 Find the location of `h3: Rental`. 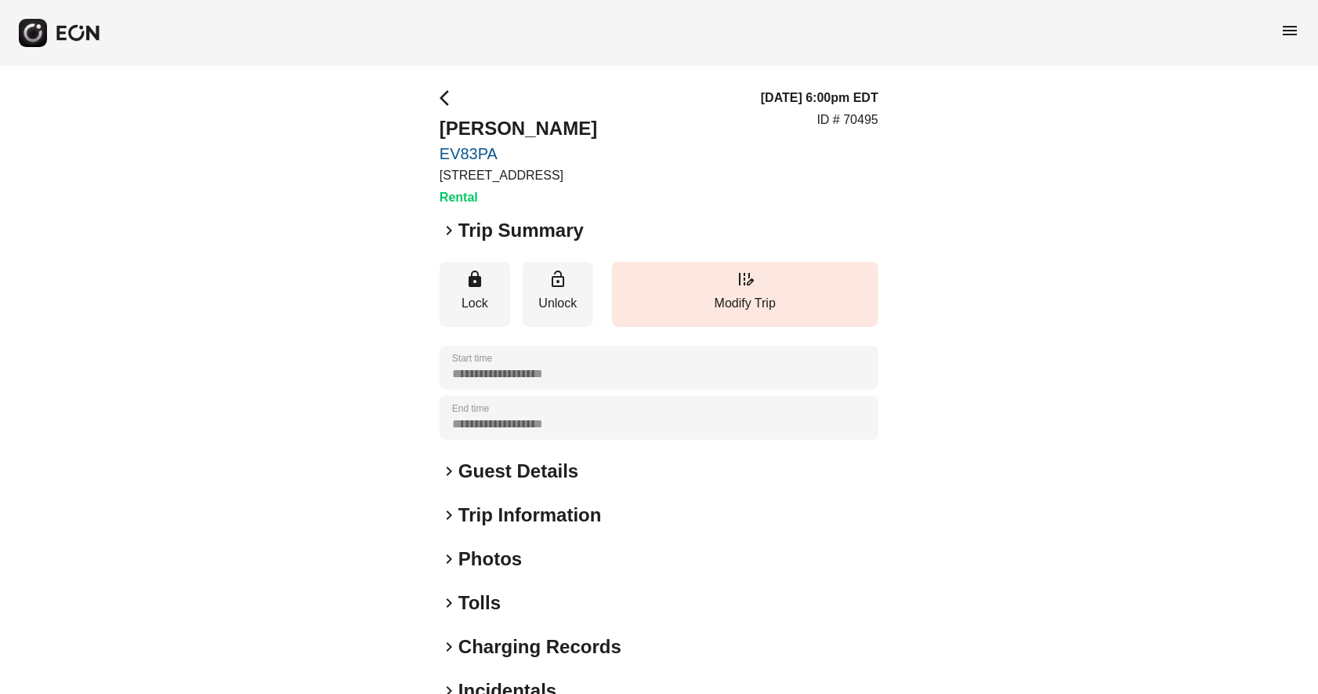

h3: Rental is located at coordinates (518, 197).